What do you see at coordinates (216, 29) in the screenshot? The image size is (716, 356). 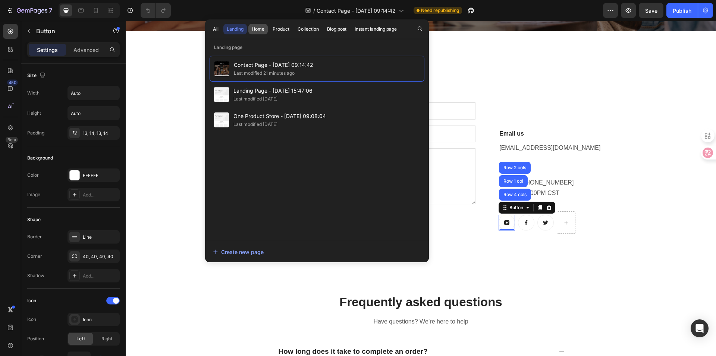 I see `button: All` at bounding box center [216, 29].